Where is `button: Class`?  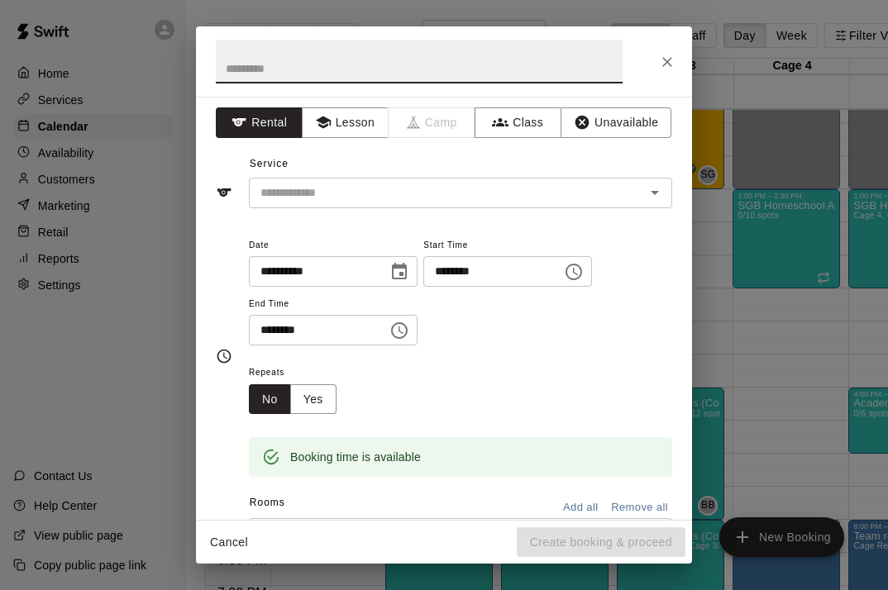 button: Class is located at coordinates (518, 122).